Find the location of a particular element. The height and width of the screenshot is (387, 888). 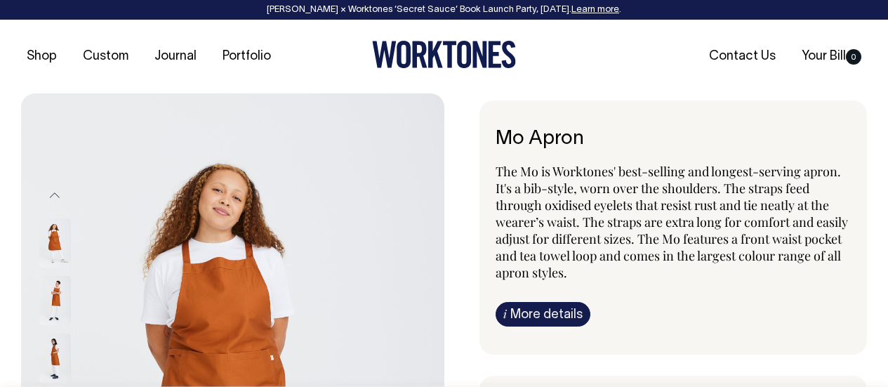

span: 0 is located at coordinates (854, 57).